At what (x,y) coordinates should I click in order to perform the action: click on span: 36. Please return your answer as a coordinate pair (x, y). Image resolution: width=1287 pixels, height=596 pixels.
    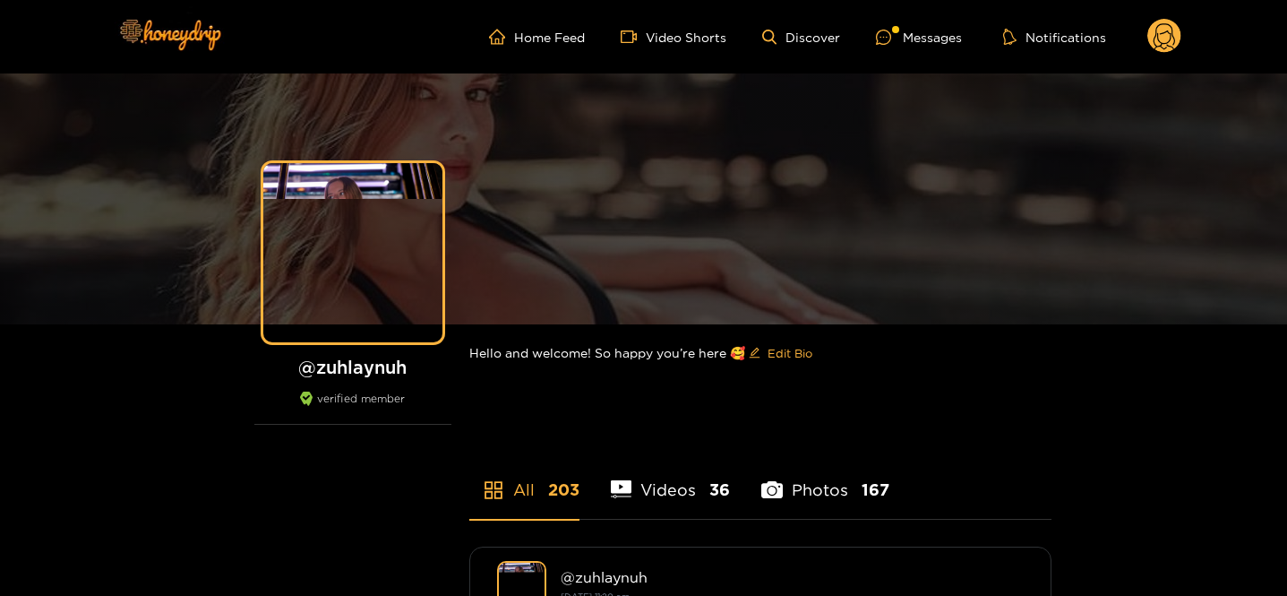
    Looking at the image, I should click on (719, 489).